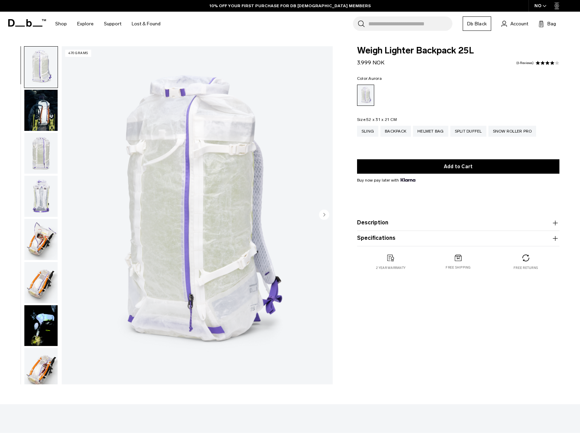  What do you see at coordinates (519, 24) in the screenshot?
I see `span: Account` at bounding box center [519, 24].